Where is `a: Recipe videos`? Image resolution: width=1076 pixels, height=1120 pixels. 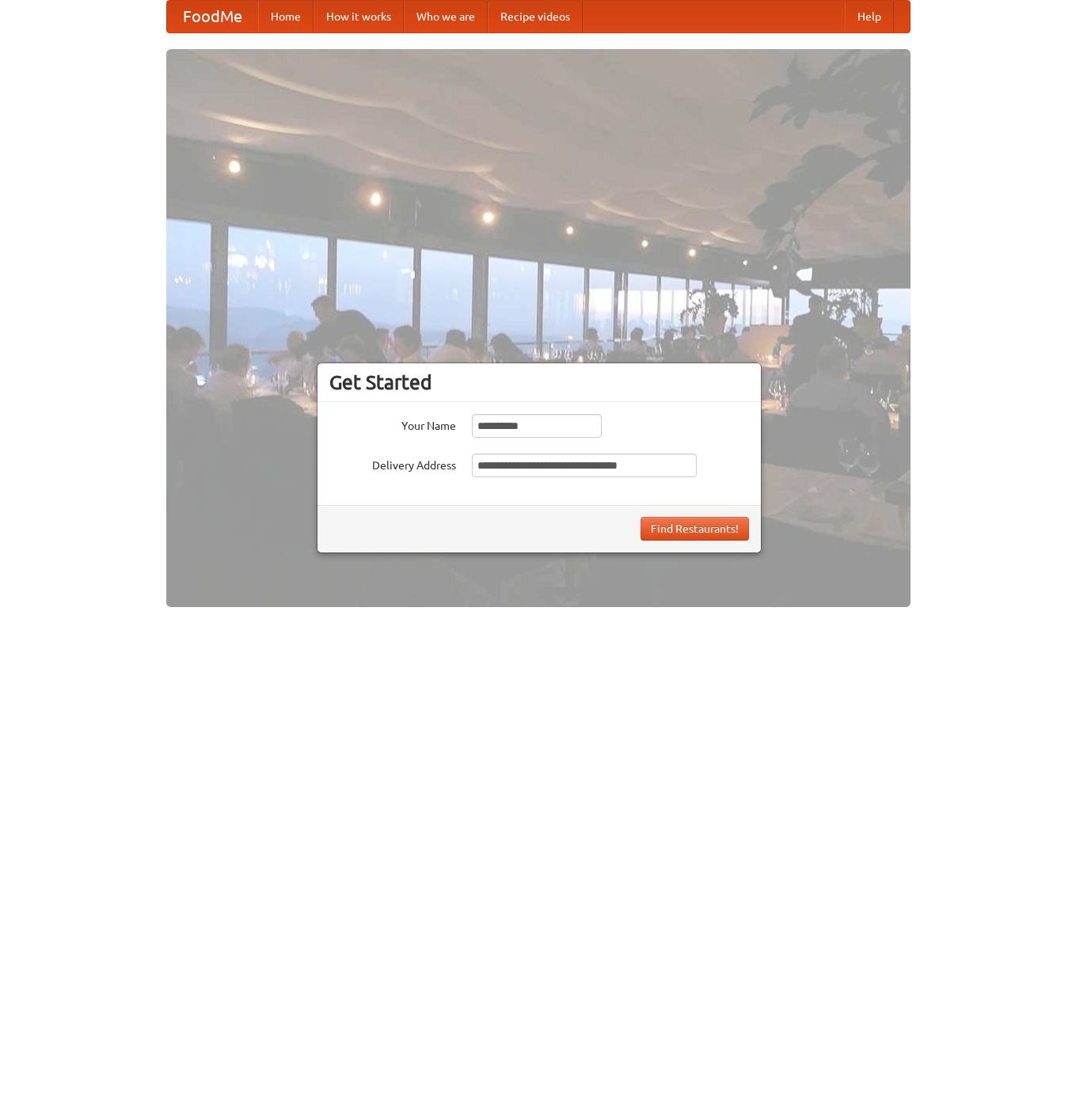
a: Recipe videos is located at coordinates (535, 17).